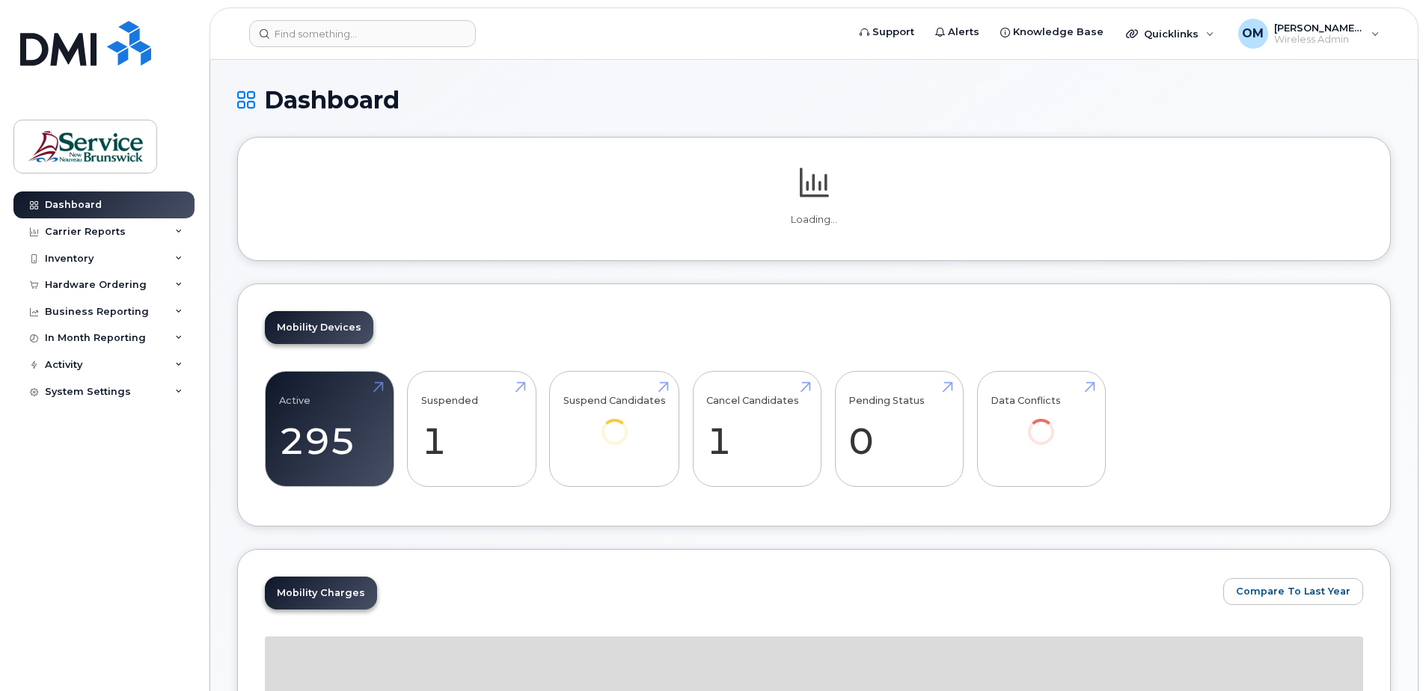  I want to click on a: Mobility Charges, so click(321, 593).